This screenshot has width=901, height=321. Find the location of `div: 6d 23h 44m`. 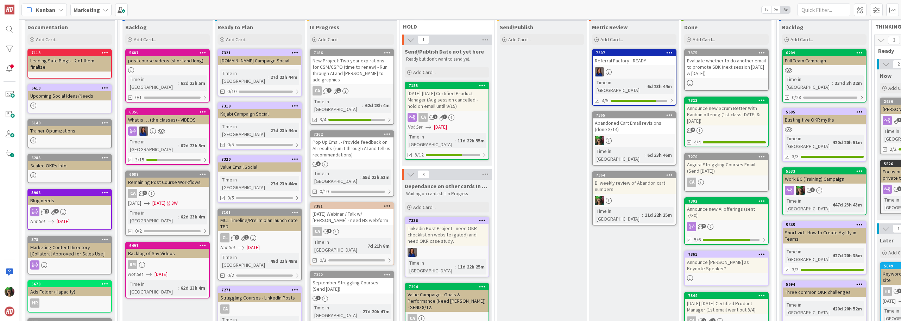

div: 6d 23h 44m is located at coordinates (659, 86).